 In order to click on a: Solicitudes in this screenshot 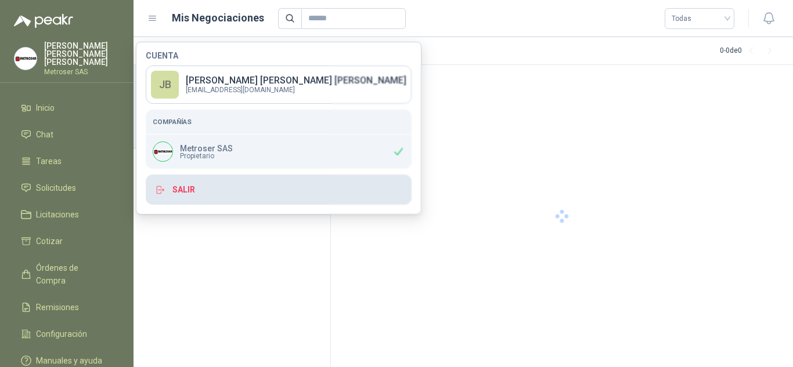, I will do `click(67, 188)`.